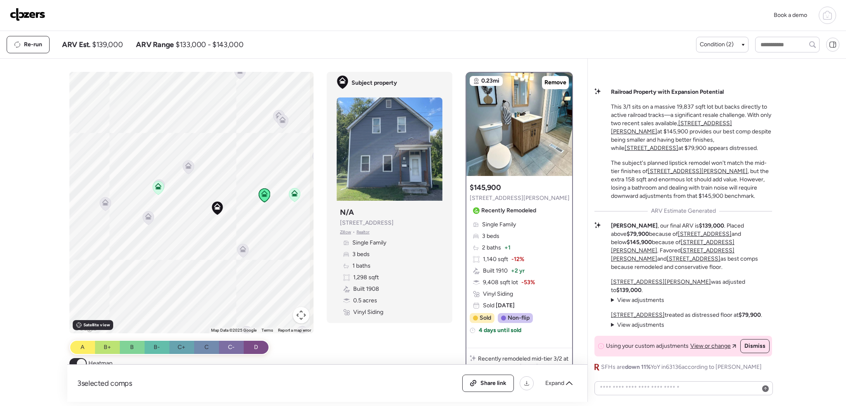 The height and width of the screenshot is (406, 846). What do you see at coordinates (637, 367) in the screenshot?
I see `span: down 11%` at bounding box center [637, 367].